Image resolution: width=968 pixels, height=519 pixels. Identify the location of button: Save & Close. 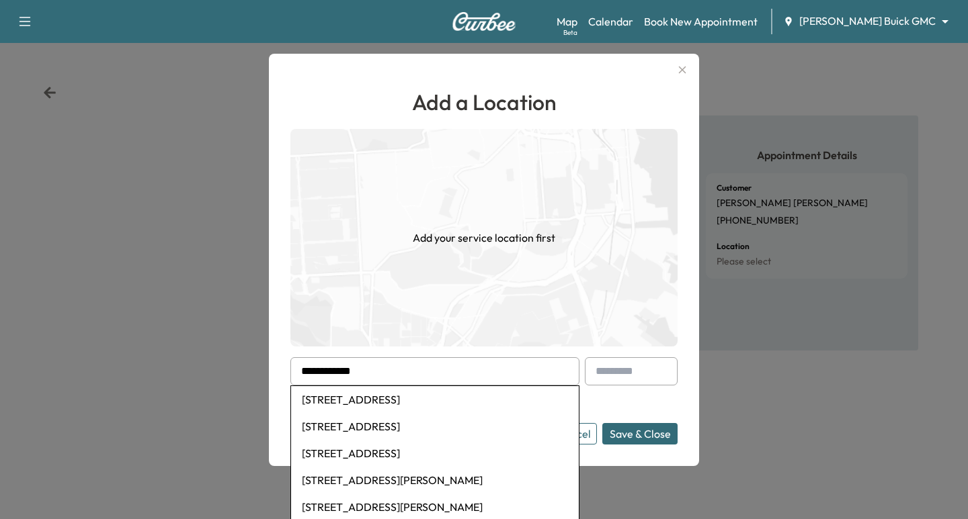
(640, 434).